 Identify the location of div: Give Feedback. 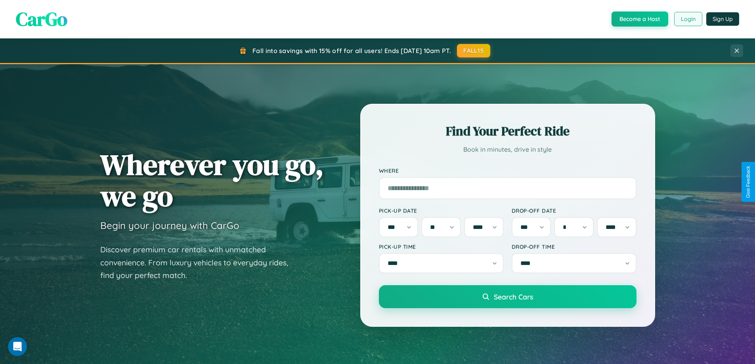
(748, 182).